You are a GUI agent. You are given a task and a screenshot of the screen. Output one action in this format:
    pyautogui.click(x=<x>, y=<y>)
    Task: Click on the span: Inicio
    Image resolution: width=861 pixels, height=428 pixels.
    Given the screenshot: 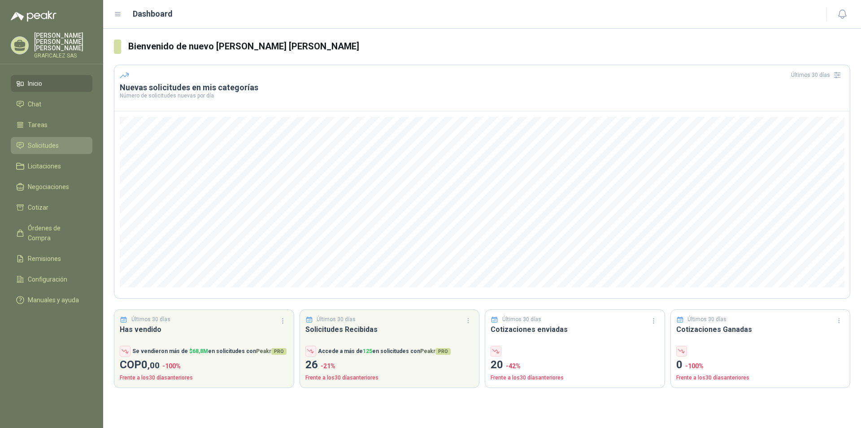 What is the action you would take?
    pyautogui.click(x=35, y=83)
    